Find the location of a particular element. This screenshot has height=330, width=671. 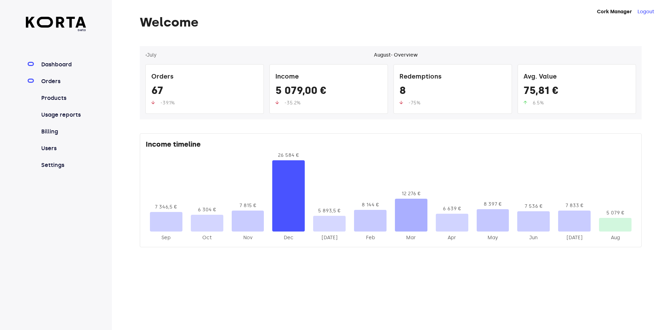

div: 67 is located at coordinates (205, 92).